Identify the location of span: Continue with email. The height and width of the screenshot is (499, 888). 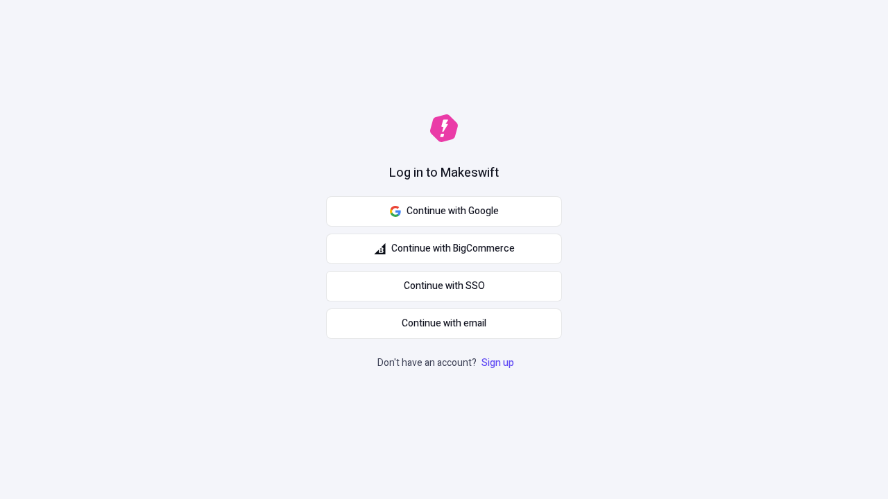
(444, 324).